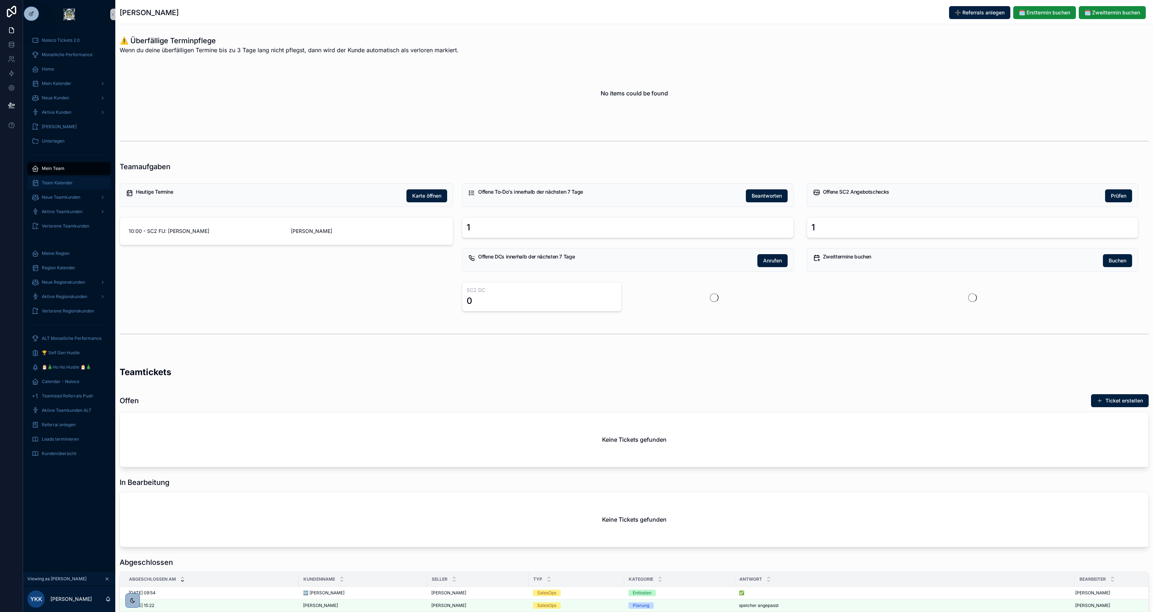 Image resolution: width=1153 pixels, height=612 pixels. Describe the element at coordinates (57, 183) in the screenshot. I see `span: Team Kalender` at that location.